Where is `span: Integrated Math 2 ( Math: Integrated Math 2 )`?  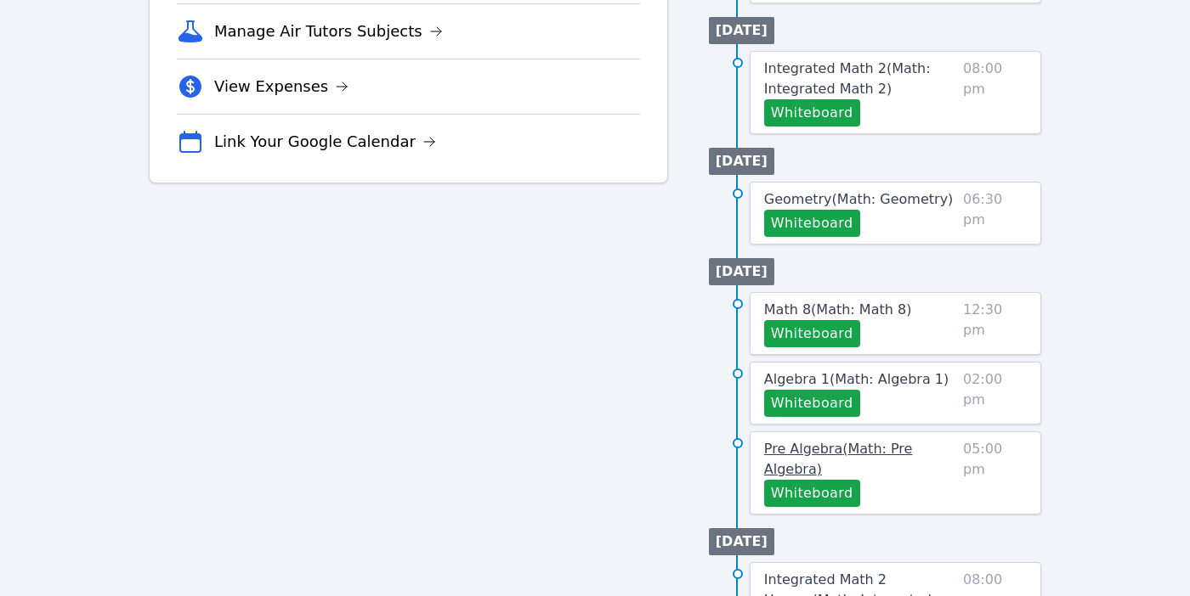 span: Integrated Math 2 ( Math: Integrated Math 2 ) is located at coordinates (847, 78).